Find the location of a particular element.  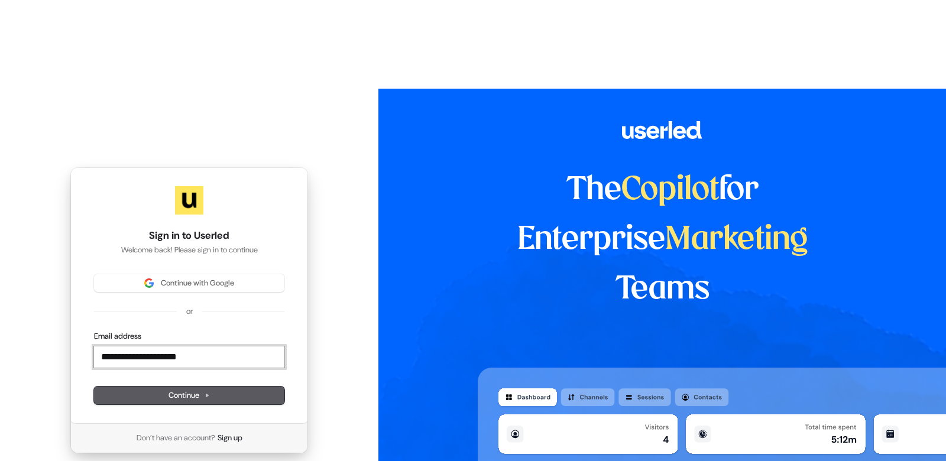

a: Sign up is located at coordinates (230, 438).